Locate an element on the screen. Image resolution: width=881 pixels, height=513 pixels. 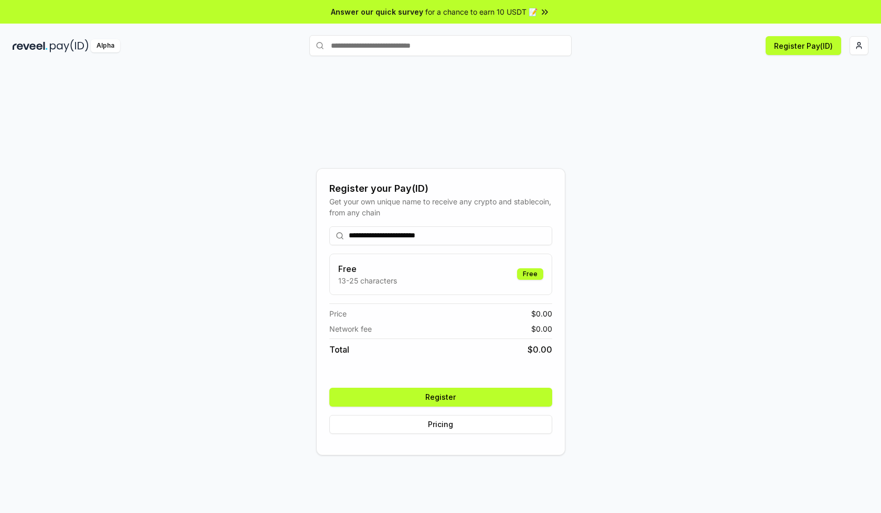
h3: Free is located at coordinates (368, 269).